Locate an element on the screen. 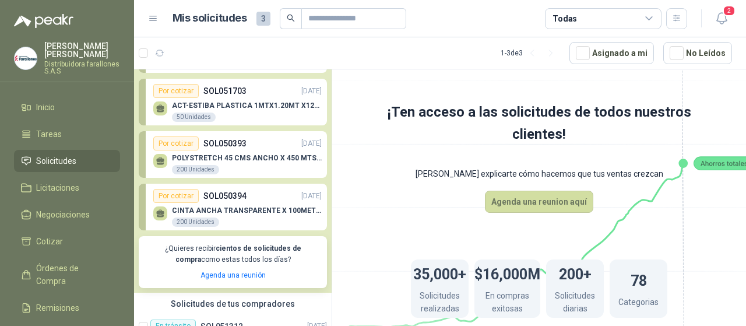 The height and width of the screenshot is (326, 746). span: 3 is located at coordinates (263, 19).